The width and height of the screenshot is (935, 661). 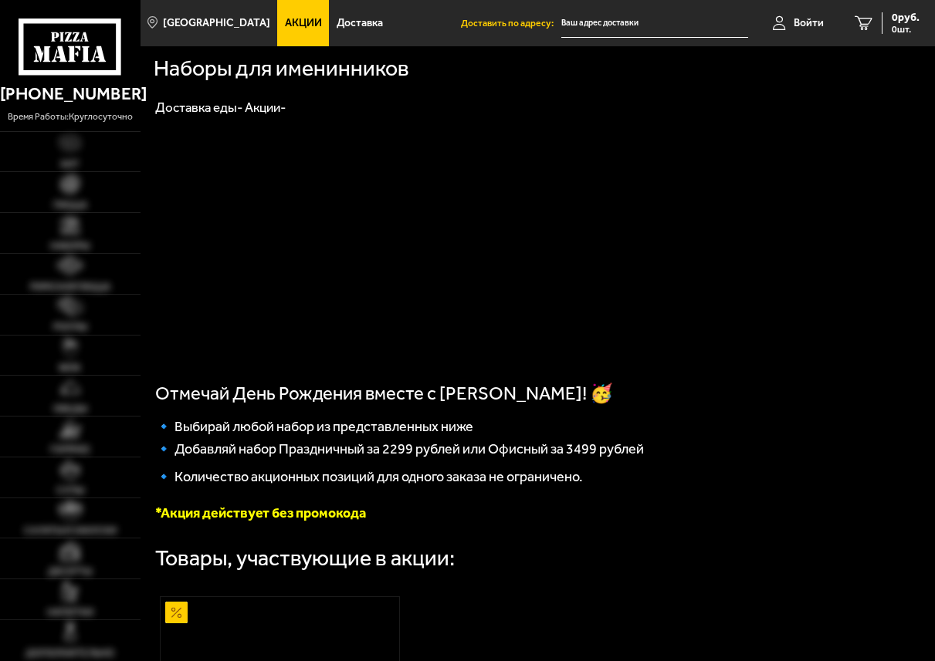 What do you see at coordinates (369, 477) in the screenshot?
I see `span: 🔹 Количество акционных позиций для одного заказа не ограничено.` at bounding box center [369, 477].